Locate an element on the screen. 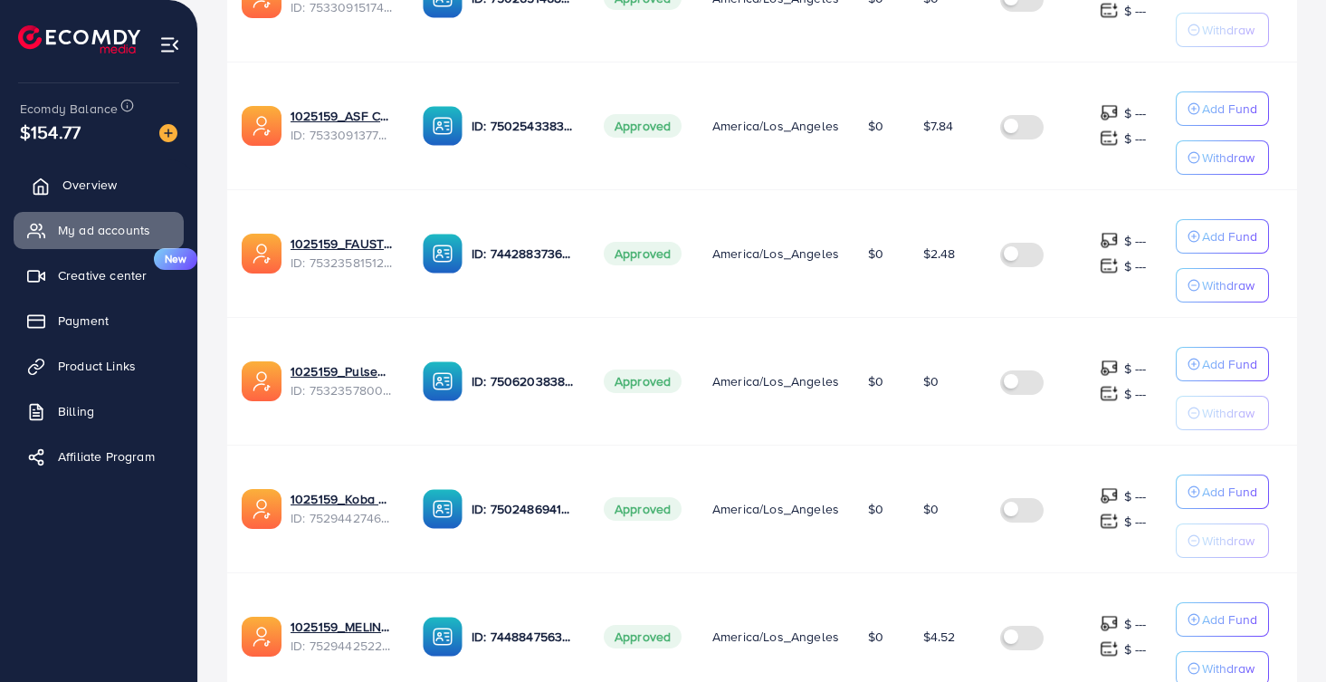 The height and width of the screenshot is (682, 1326). p: ID: 7502543383911923713 is located at coordinates (523, 126).